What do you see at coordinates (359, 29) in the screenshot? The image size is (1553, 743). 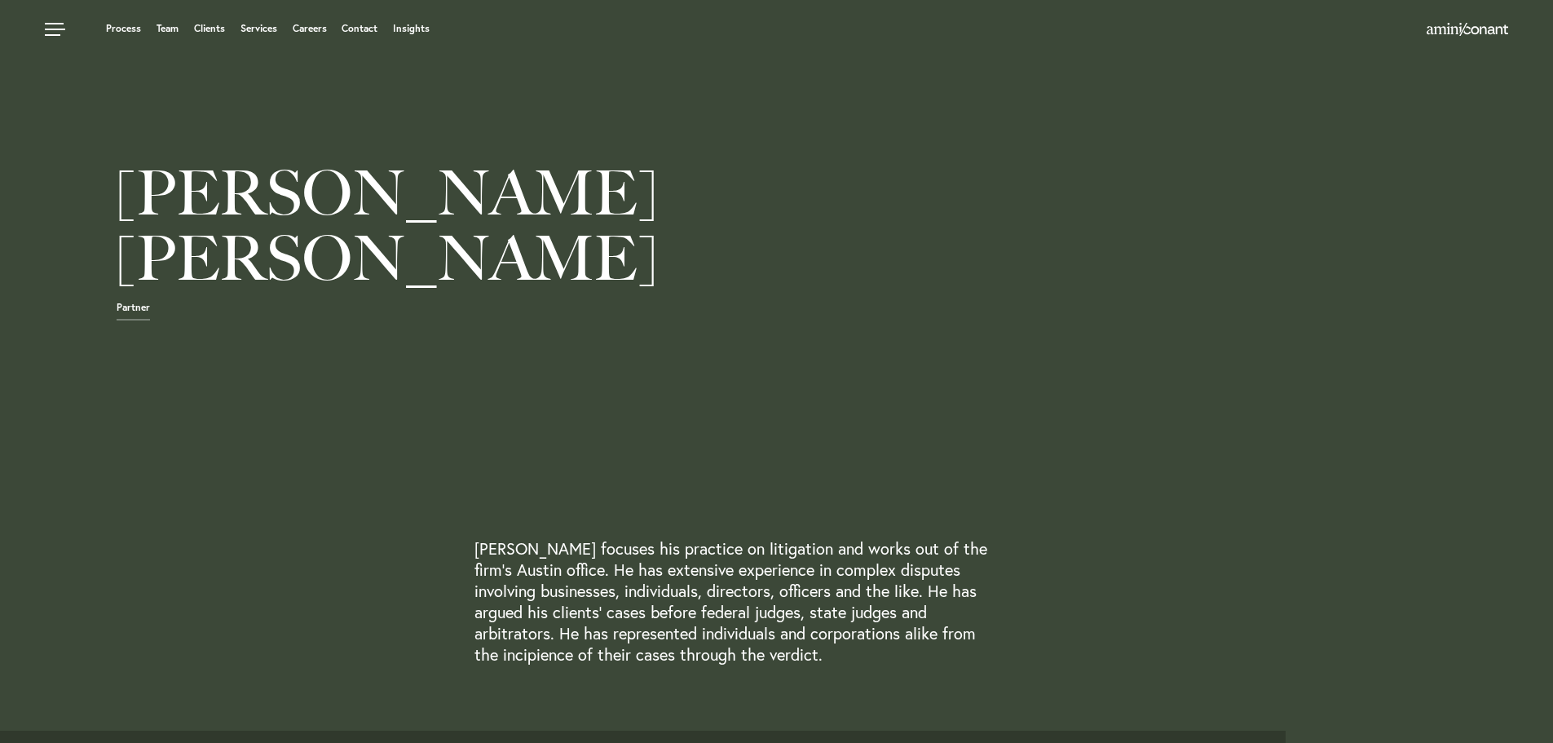 I see `a: Contact` at bounding box center [359, 29].